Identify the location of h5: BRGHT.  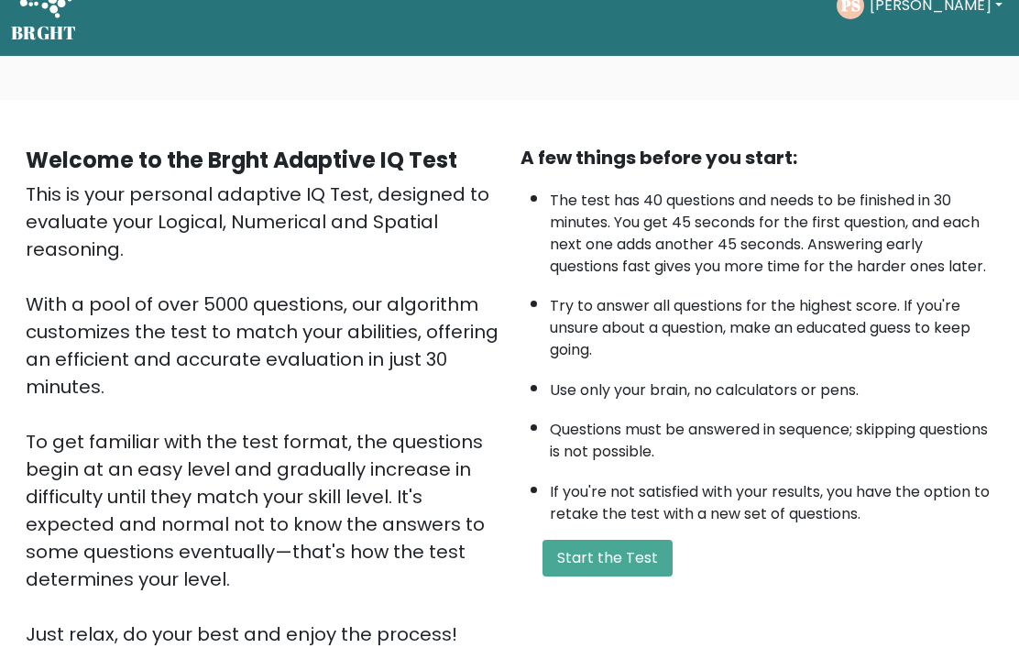
(44, 33).